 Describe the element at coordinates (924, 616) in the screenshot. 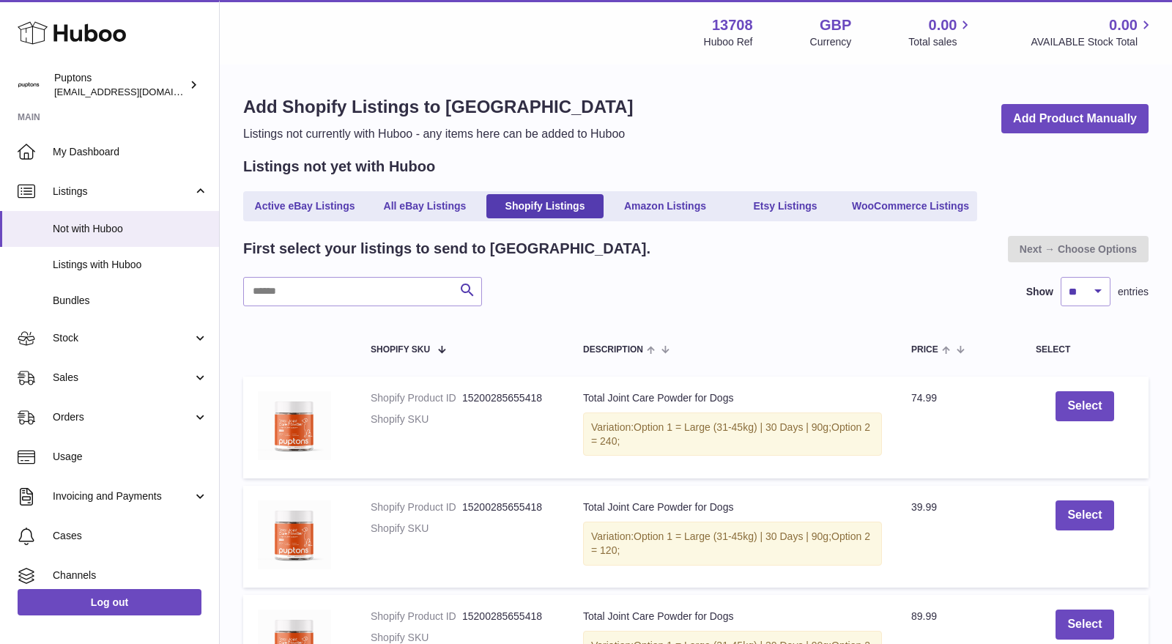

I see `span: 89.99` at that location.